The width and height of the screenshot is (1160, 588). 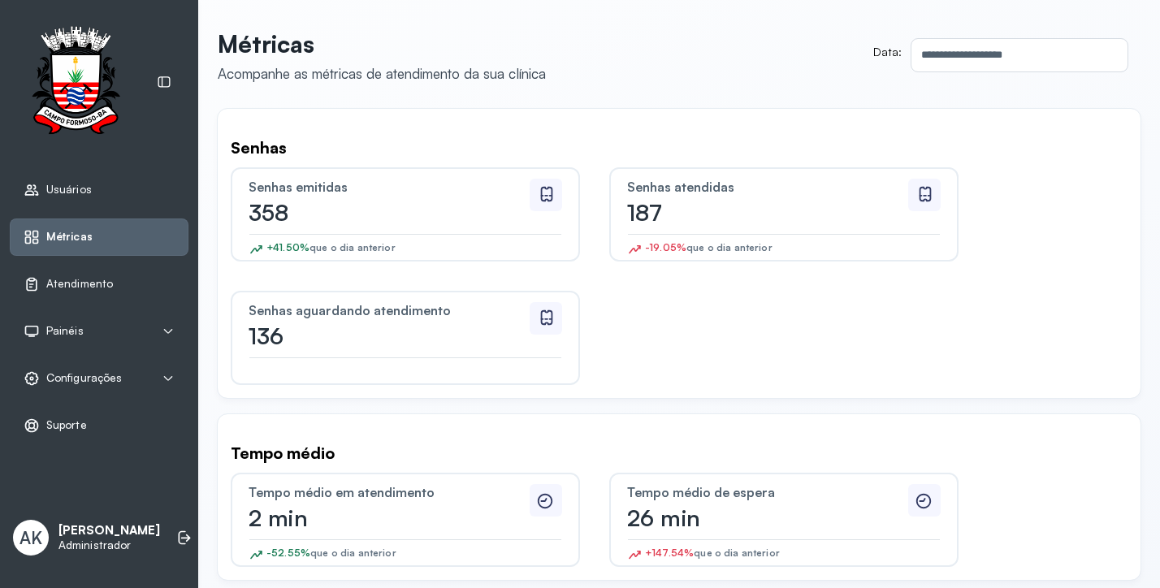 What do you see at coordinates (765, 492) in the screenshot?
I see `div: Tempo médio de espera` at bounding box center [765, 492].